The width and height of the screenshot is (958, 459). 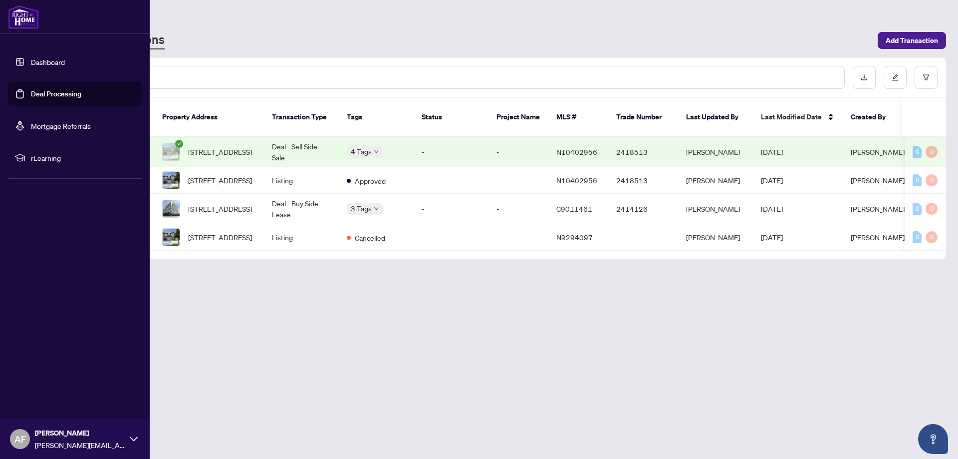 What do you see at coordinates (23, 17) in the screenshot?
I see `img: logo` at bounding box center [23, 17].